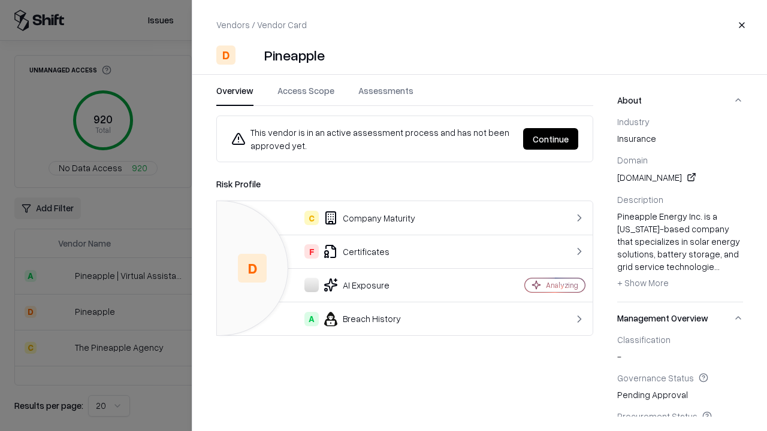 The width and height of the screenshot is (767, 431). I want to click on div: Description, so click(680, 199).